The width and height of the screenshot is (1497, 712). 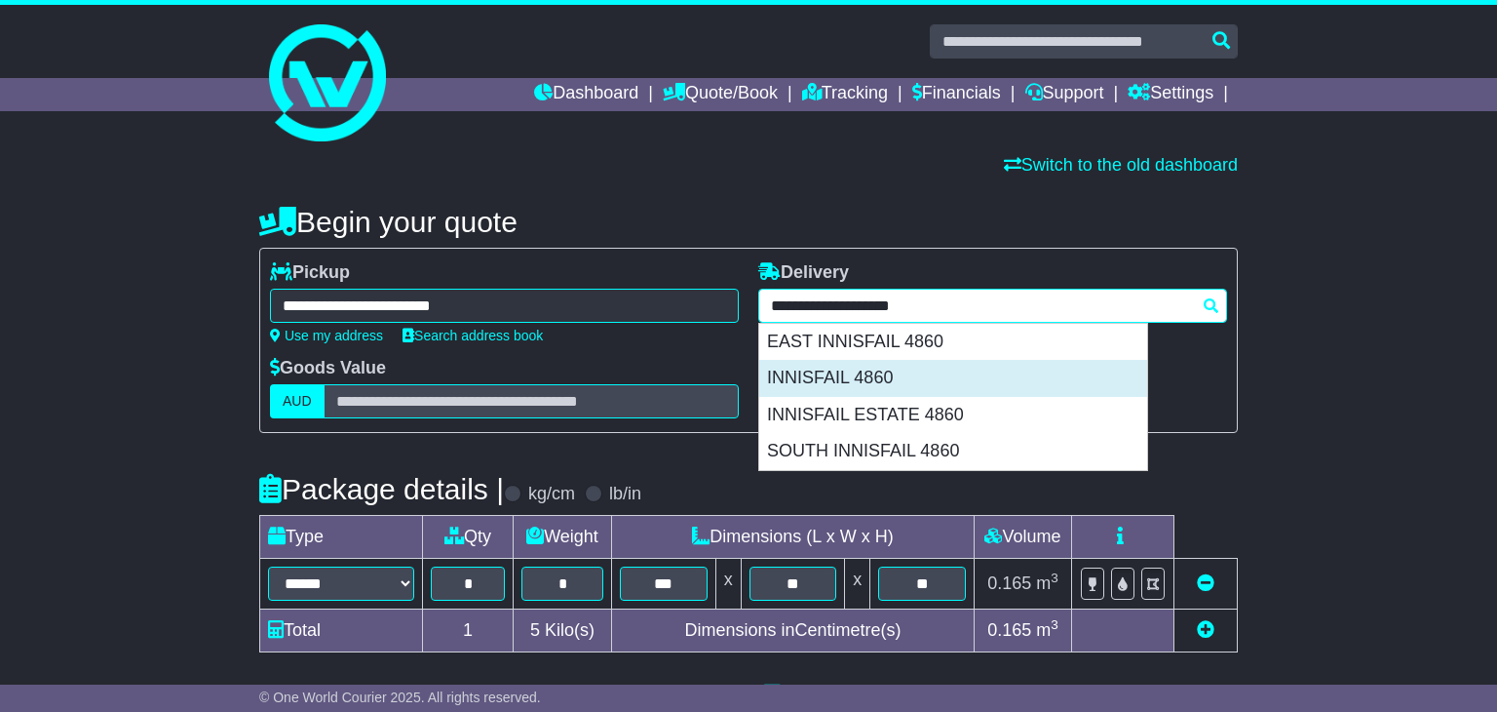 What do you see at coordinates (956, 95) in the screenshot?
I see `a: Financials` at bounding box center [956, 95].